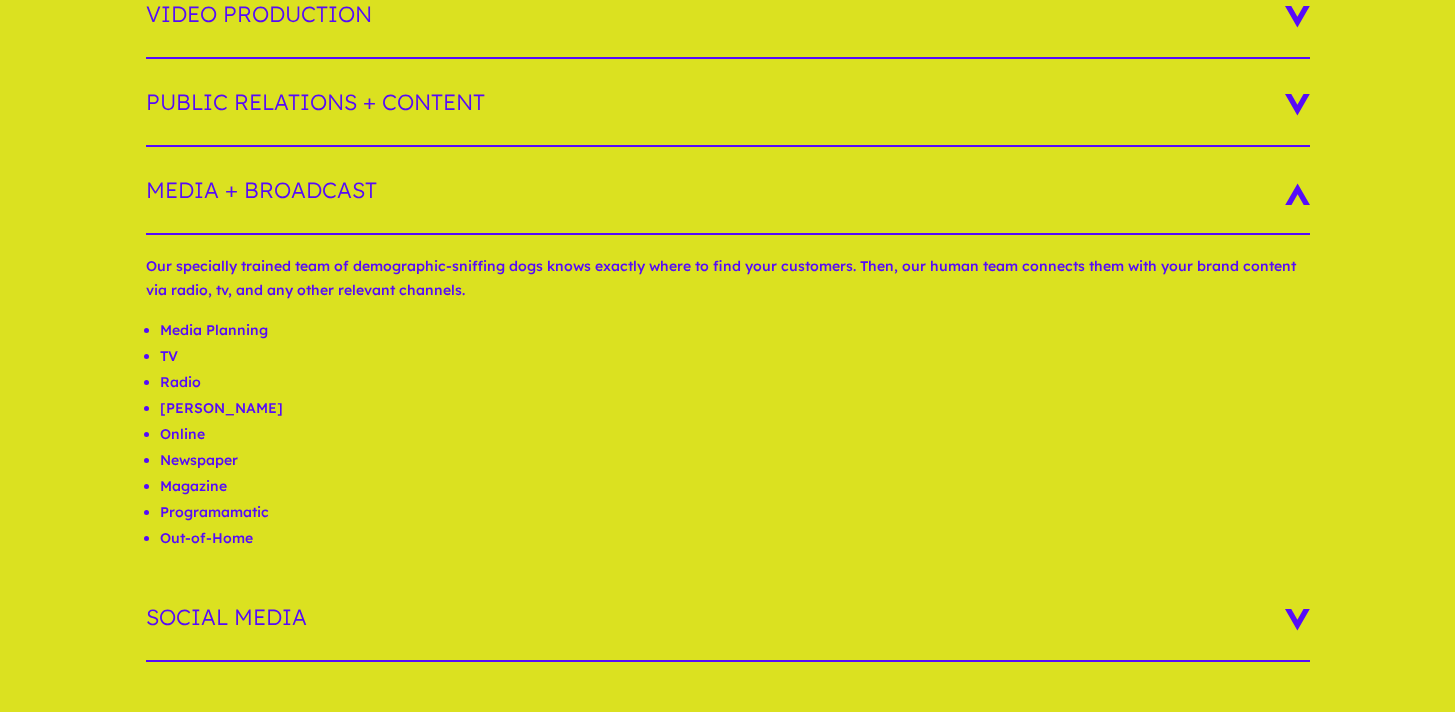  I want to click on span: We are offline. Please leave us a message., so click(195, 324).